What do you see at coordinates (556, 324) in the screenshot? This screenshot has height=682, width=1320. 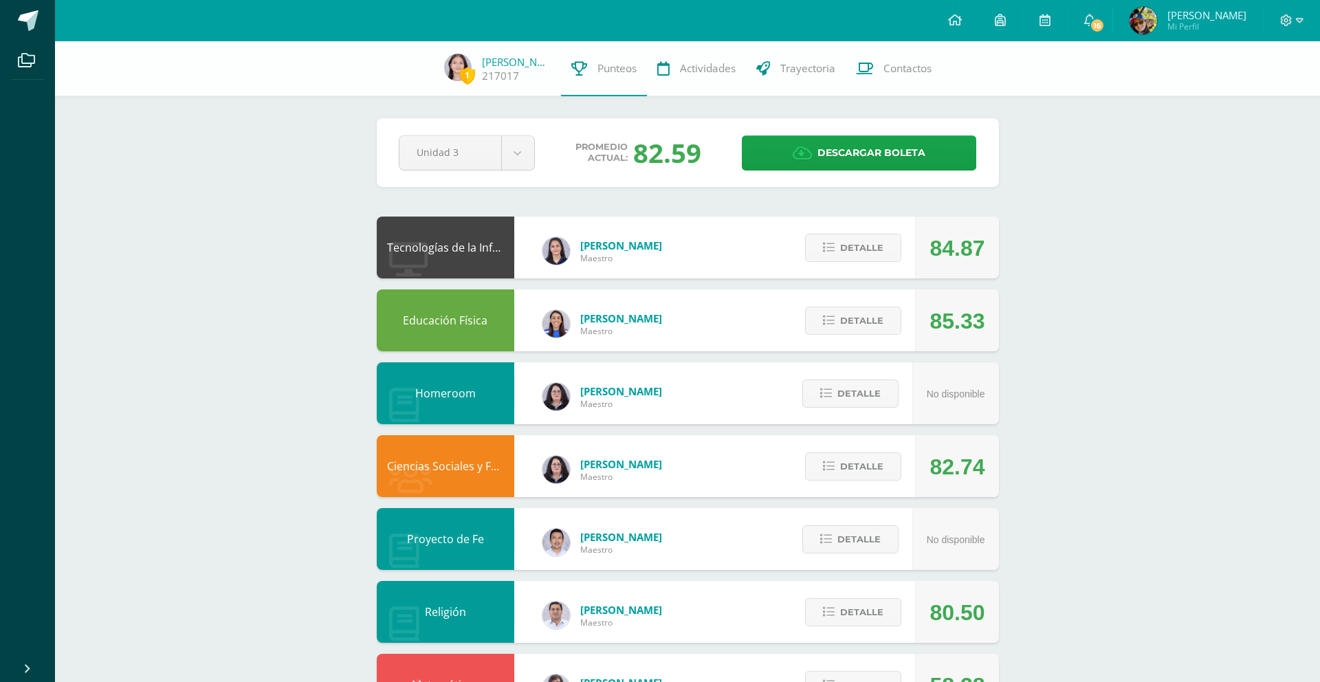 I see `img: 0eea5a6ff783132be5fd5ba128356f6f.png` at bounding box center [556, 324].